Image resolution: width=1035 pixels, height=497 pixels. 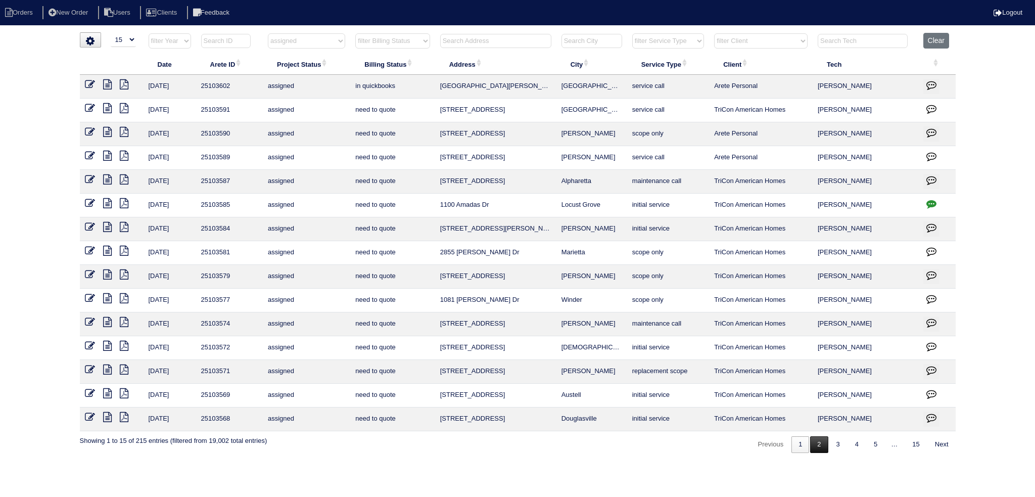 What do you see at coordinates (230, 395) in the screenshot?
I see `td: 25103569` at bounding box center [230, 395].